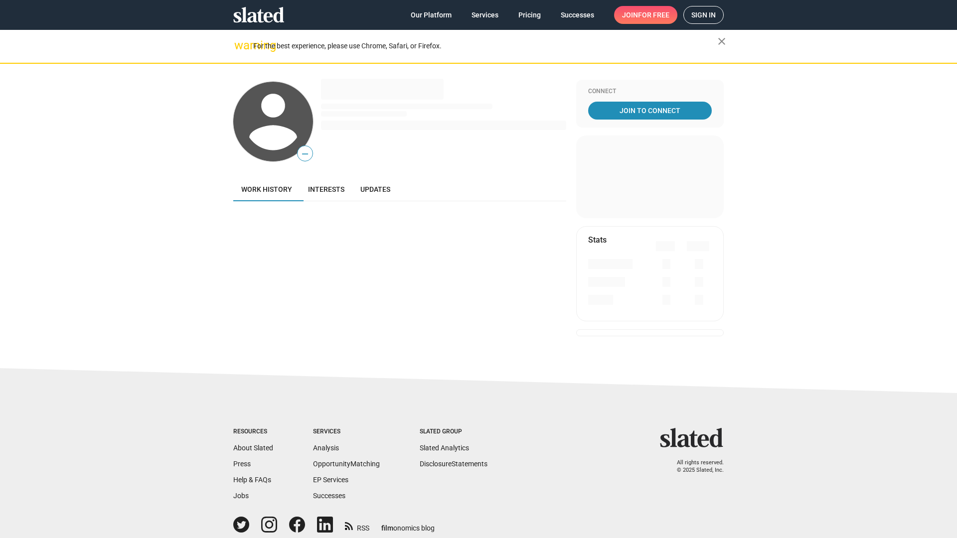  Describe the element at coordinates (326, 189) in the screenshot. I see `span: Interests` at that location.